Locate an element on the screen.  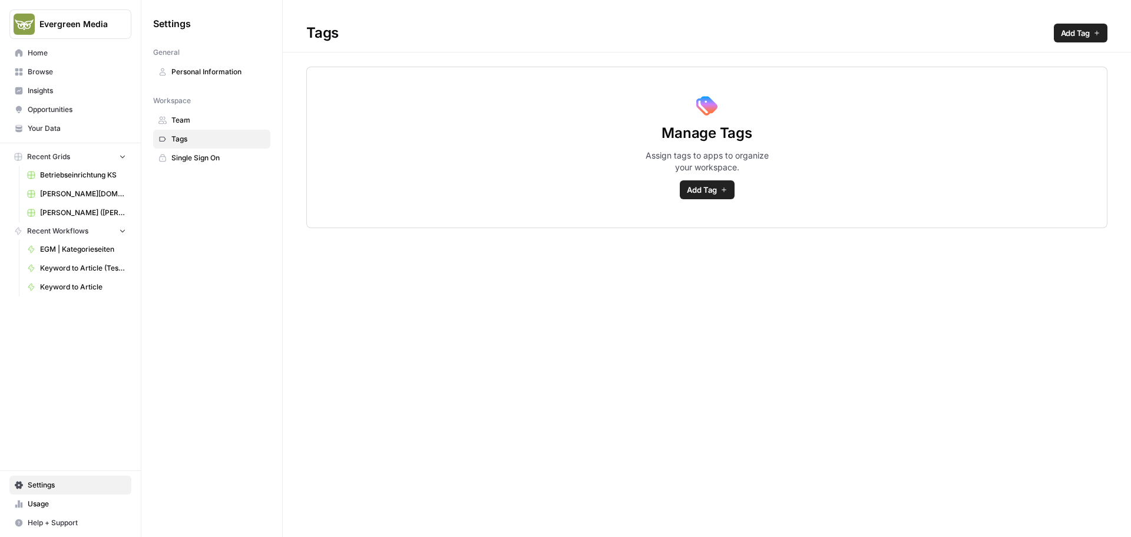
a: Your Data is located at coordinates (70, 128).